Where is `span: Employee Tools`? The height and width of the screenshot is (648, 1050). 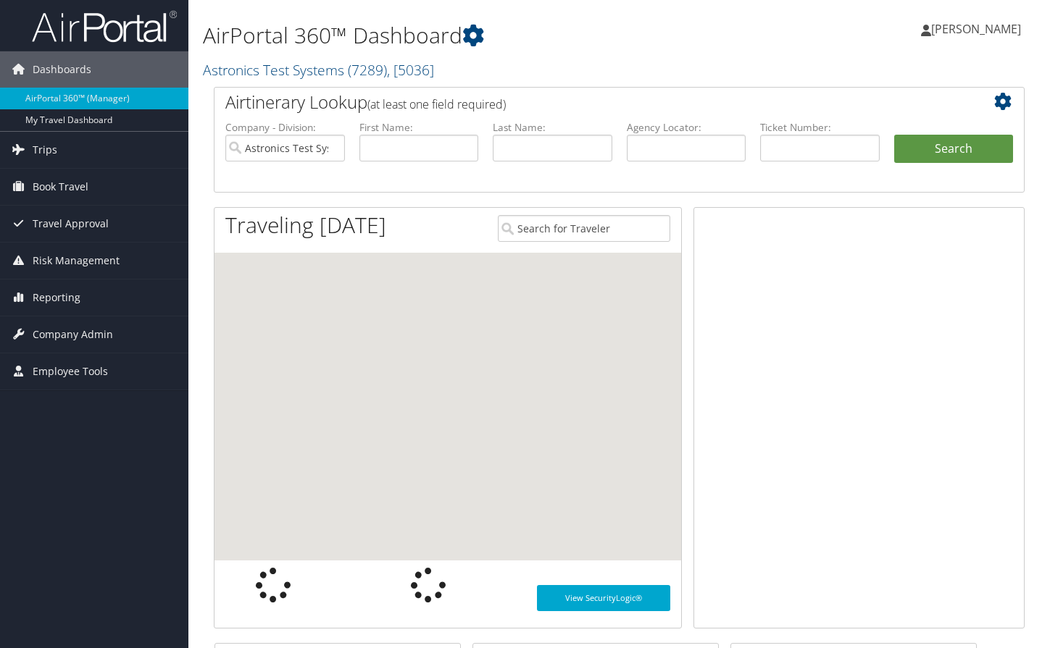 span: Employee Tools is located at coordinates (70, 372).